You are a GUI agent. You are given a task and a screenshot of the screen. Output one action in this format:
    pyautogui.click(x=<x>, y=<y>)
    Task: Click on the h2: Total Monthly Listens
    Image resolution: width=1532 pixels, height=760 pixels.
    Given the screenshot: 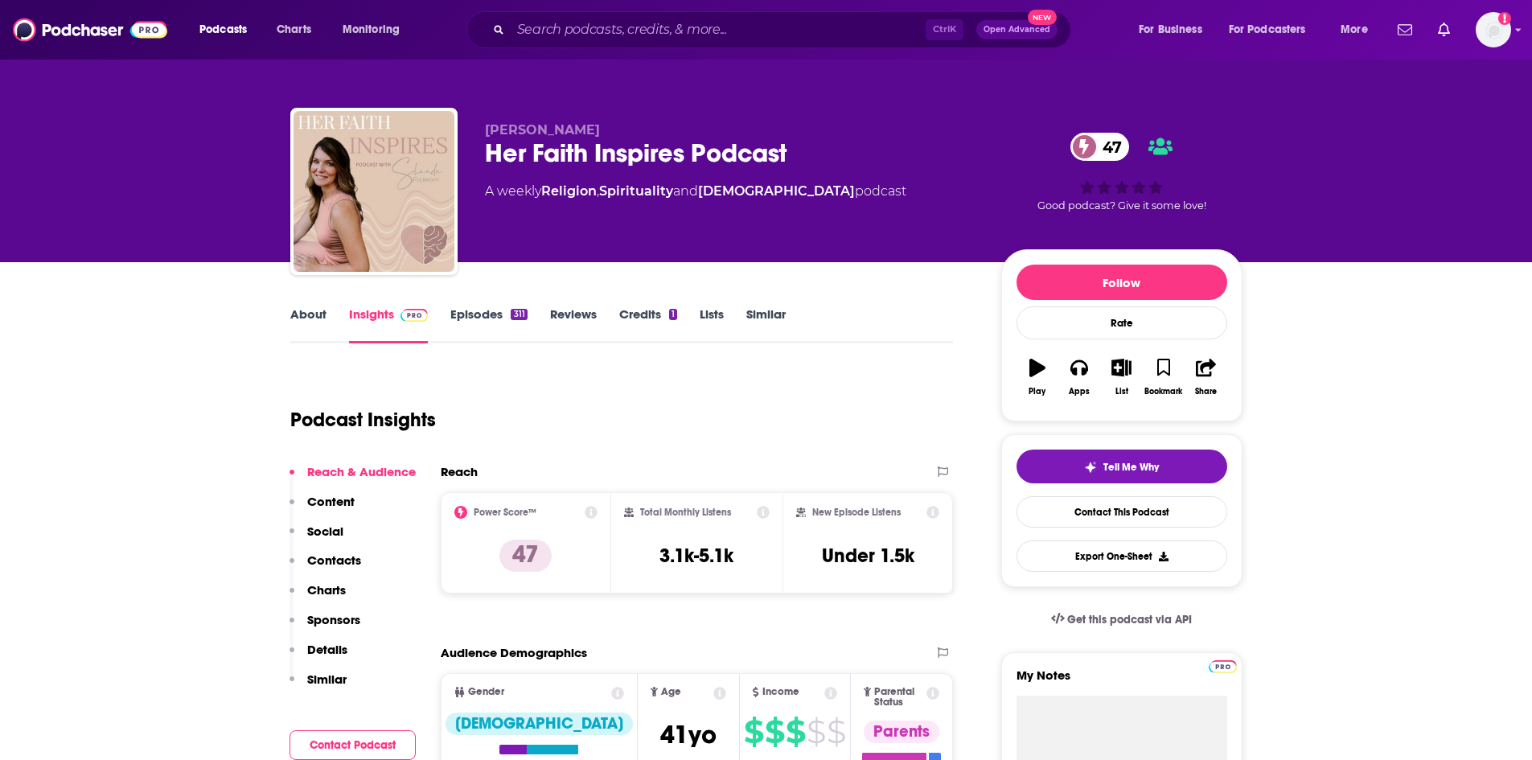 What is the action you would take?
    pyautogui.click(x=685, y=512)
    